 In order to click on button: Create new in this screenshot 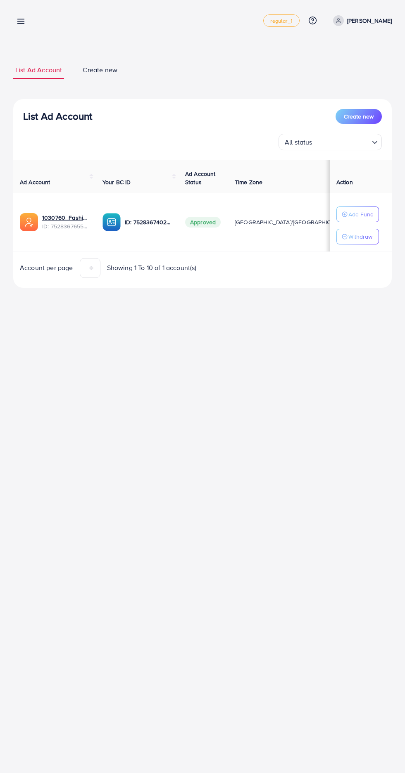, I will do `click(359, 116)`.